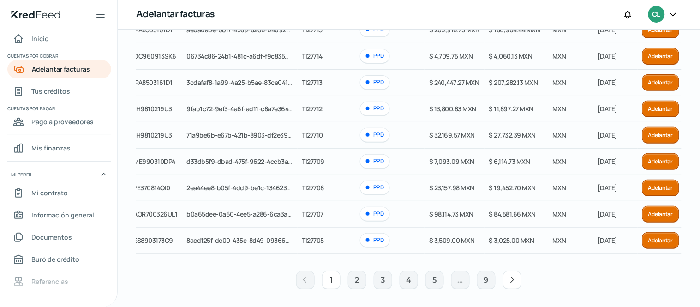 This screenshot has width=700, height=307. Describe the element at coordinates (312, 82) in the screenshot. I see `span: TI27713` at that location.